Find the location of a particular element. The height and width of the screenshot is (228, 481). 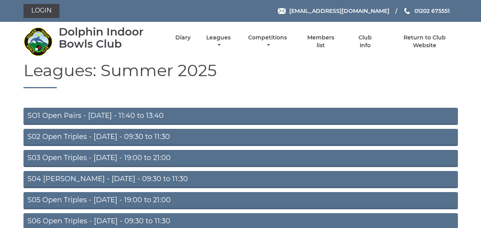

a: Members list is located at coordinates (320, 41).